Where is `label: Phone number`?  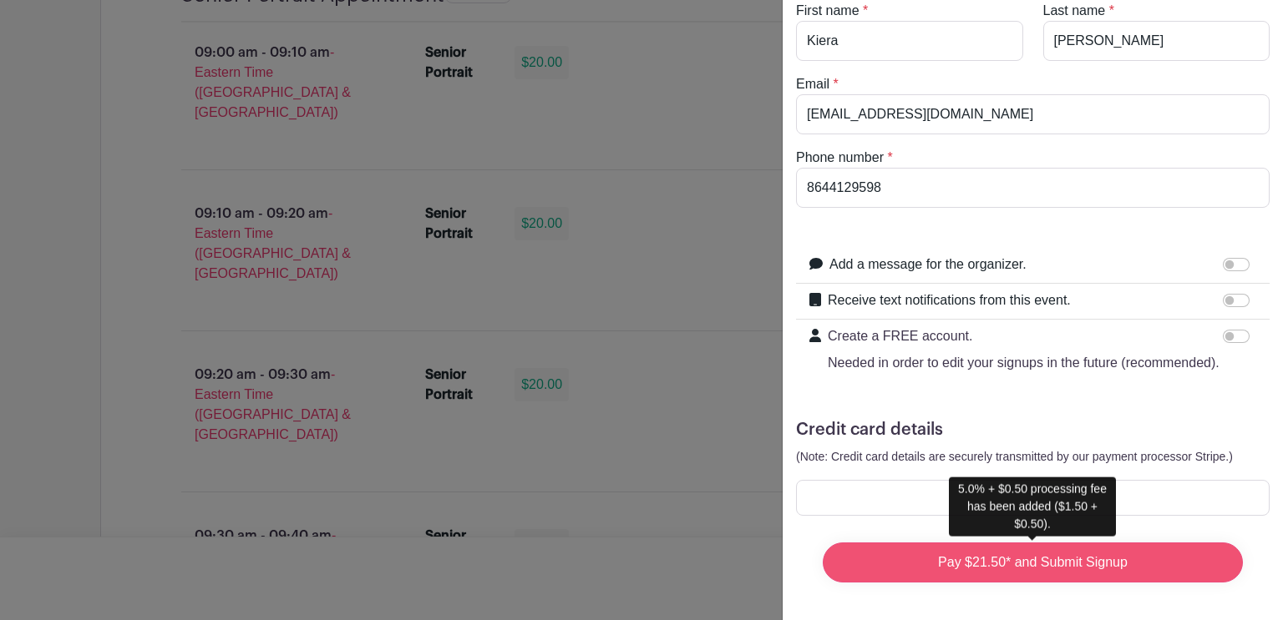
label: Phone number is located at coordinates (839, 158).